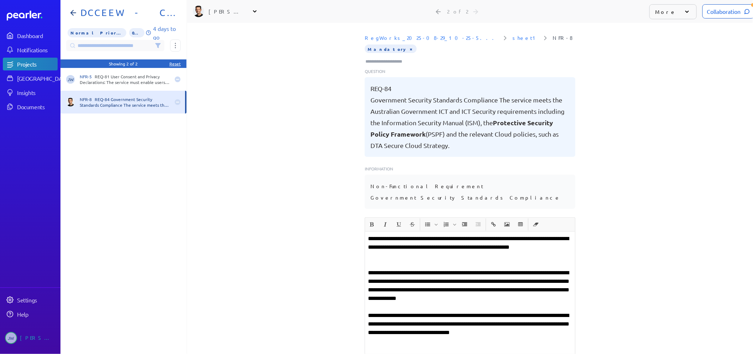  What do you see at coordinates (521, 225) in the screenshot?
I see `button: Insert table` at bounding box center [521, 225].